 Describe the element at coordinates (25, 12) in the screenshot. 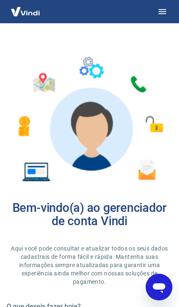

I see `img: Vindi` at that location.